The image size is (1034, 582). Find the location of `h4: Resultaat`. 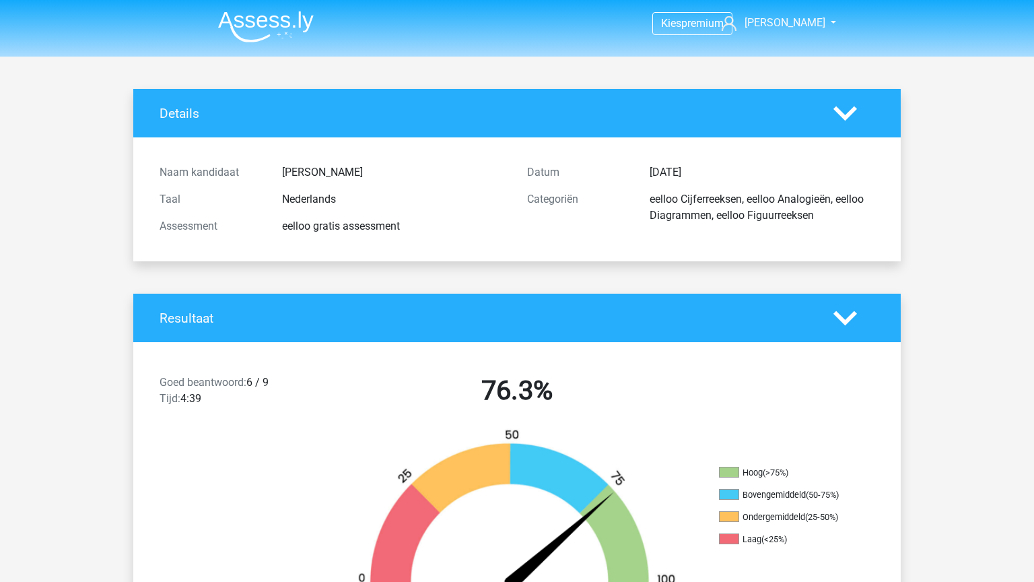

h4: Resultaat is located at coordinates (486, 318).